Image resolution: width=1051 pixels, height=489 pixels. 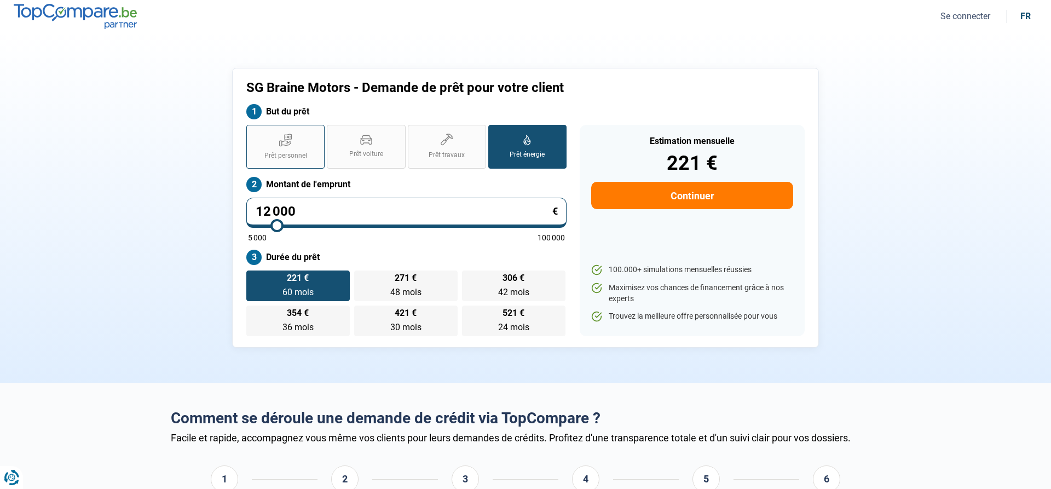 I want to click on div: Facile et rapide, accompagnez vous même vos clients pour leurs demandes de crédits. Profitez d'un..., so click(x=525, y=437).